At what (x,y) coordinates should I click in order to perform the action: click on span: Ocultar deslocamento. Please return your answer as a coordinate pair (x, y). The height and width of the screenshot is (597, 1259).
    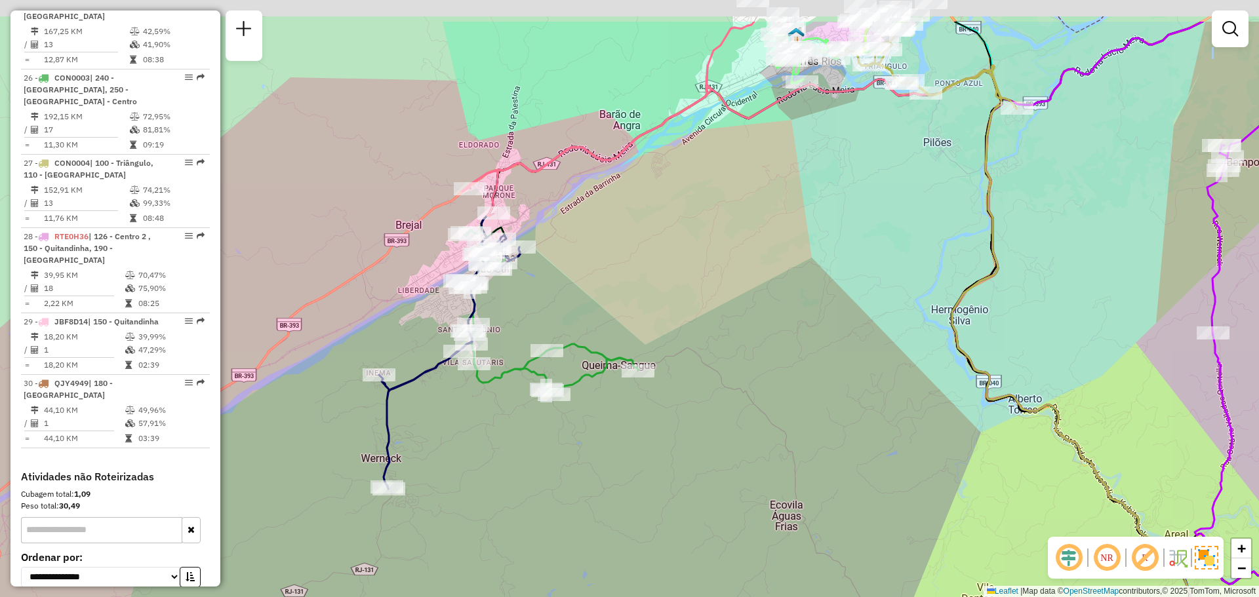
    Looking at the image, I should click on (1069, 558).